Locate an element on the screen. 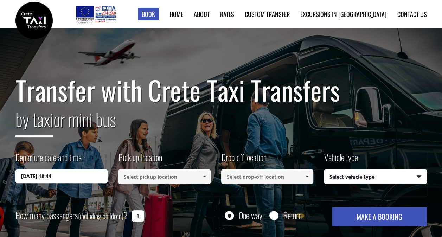  label: How many passengers ? is located at coordinates (71, 215).